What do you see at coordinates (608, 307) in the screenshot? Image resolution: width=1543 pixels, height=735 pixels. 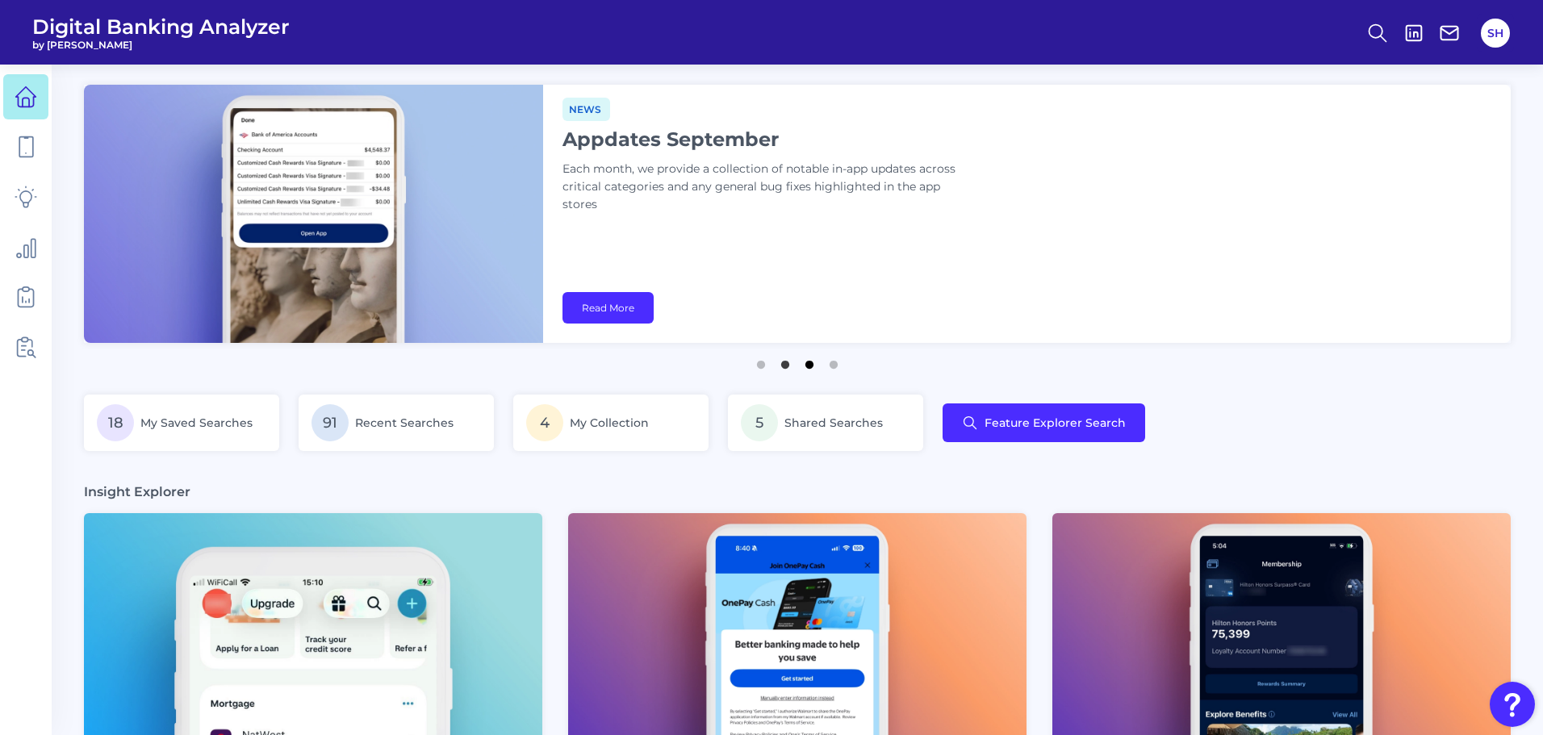 I see `a: Read More` at bounding box center [608, 307].